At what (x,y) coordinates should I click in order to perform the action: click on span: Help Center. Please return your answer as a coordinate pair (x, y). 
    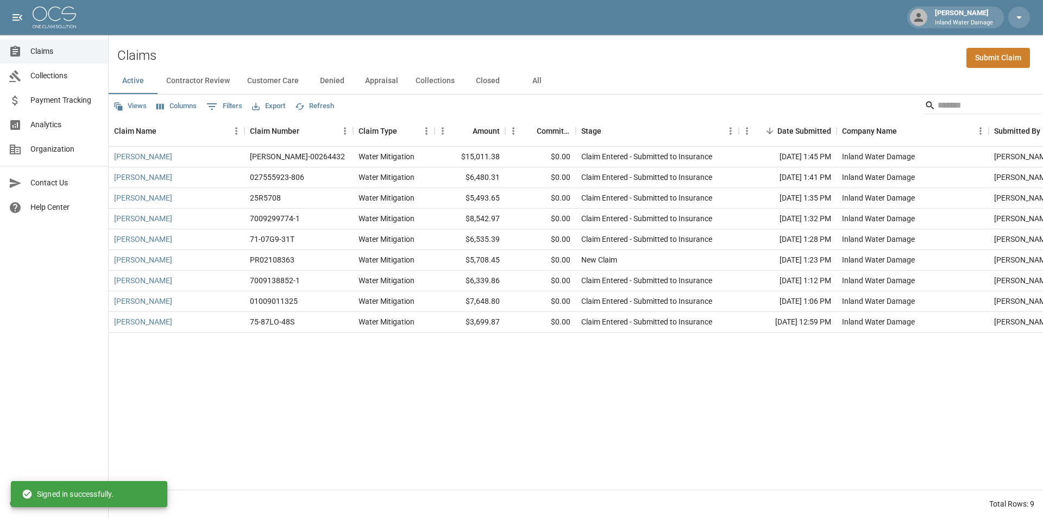
    Looking at the image, I should click on (65, 207).